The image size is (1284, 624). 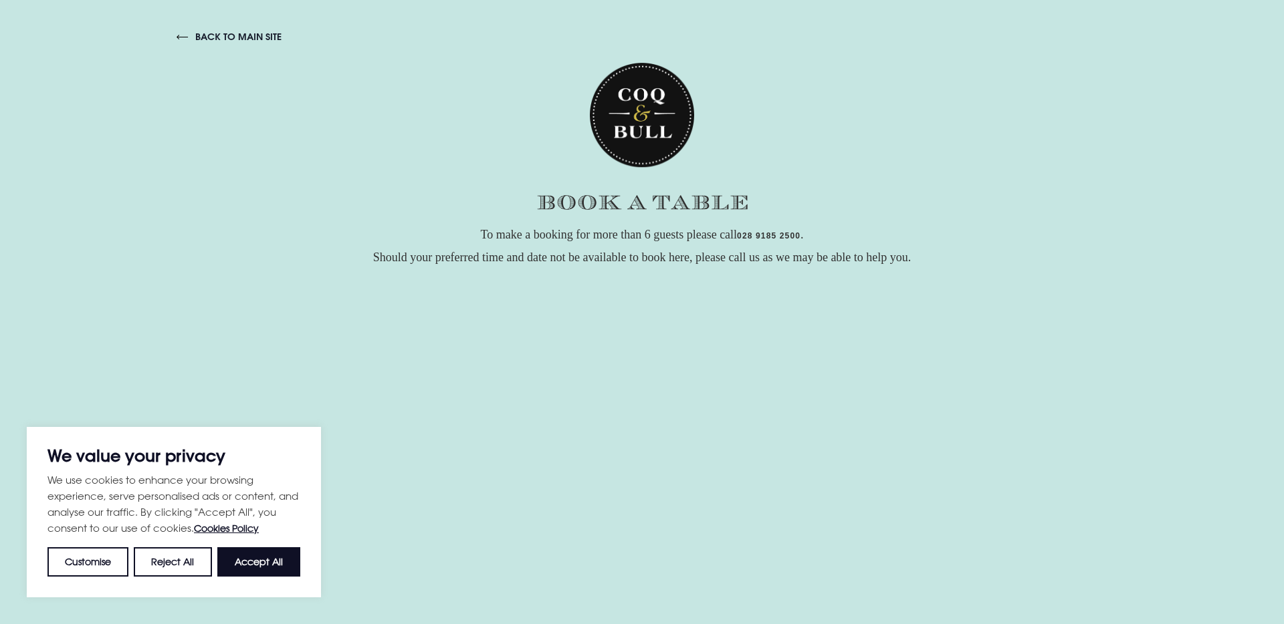 What do you see at coordinates (226, 528) in the screenshot?
I see `a: Cookies Policy` at bounding box center [226, 528].